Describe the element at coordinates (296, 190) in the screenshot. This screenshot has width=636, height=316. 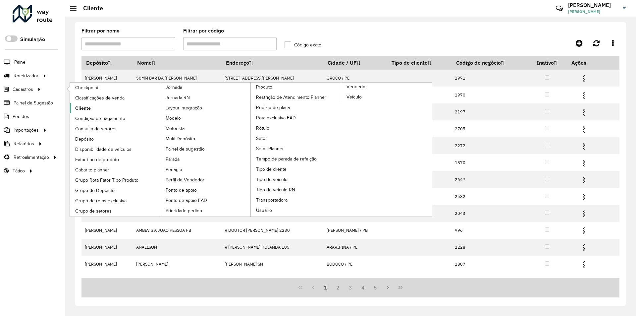
I see `a: Tipo de veículo RN` at that location.